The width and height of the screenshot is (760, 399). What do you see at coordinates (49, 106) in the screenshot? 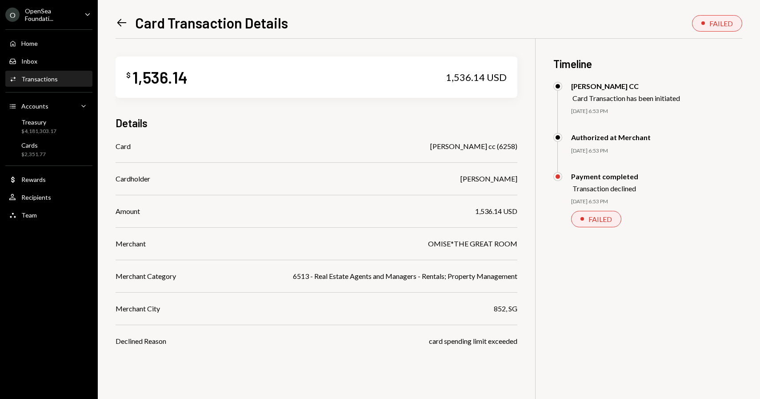
I see `a: Accounts` at bounding box center [49, 106].